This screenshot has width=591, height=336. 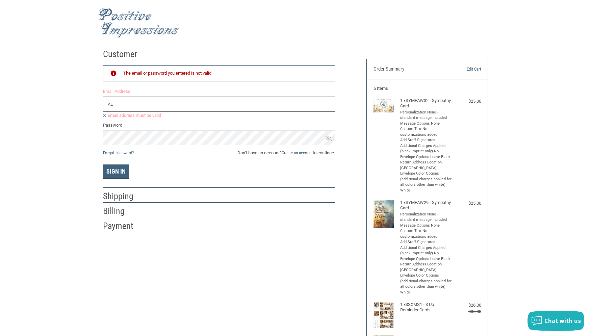 What do you see at coordinates (219, 125) in the screenshot?
I see `label: Password` at bounding box center [219, 125].